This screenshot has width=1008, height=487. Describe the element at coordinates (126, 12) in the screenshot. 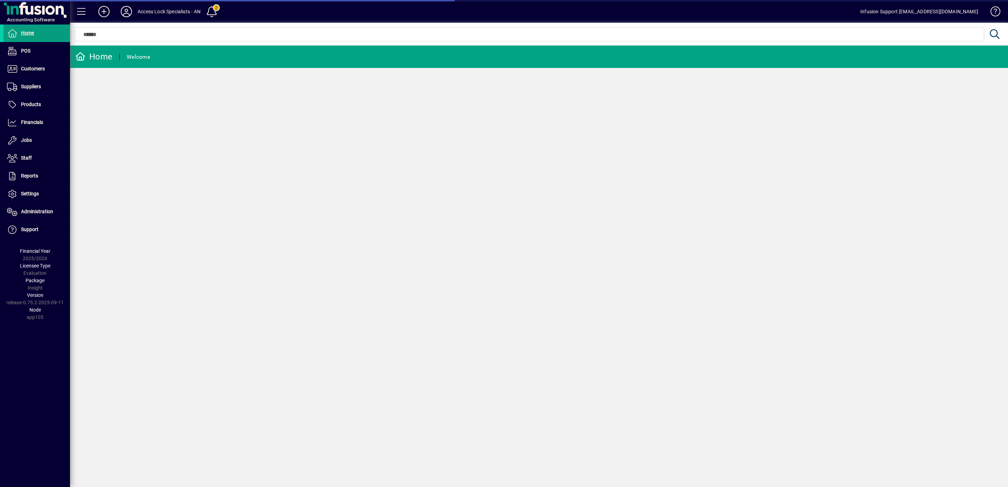

I see `button: Profile` at that location.